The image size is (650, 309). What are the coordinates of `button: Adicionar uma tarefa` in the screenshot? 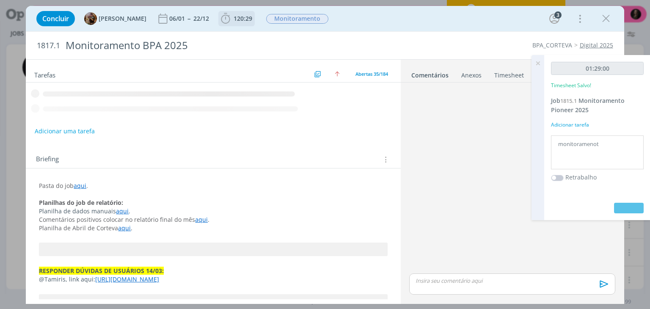 It's located at (65, 131).